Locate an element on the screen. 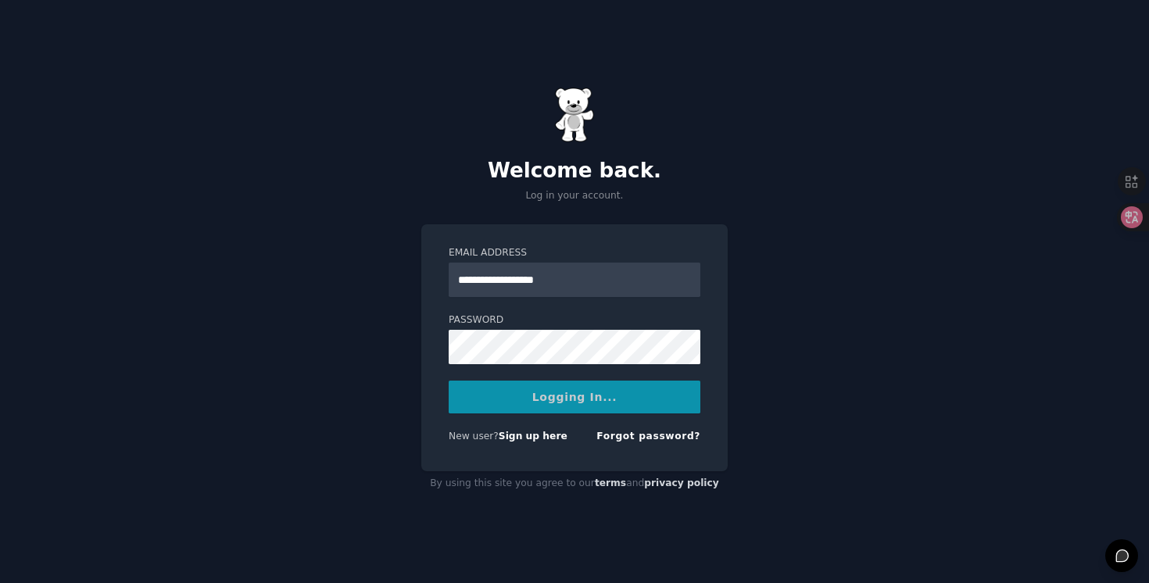  a: terms is located at coordinates (611, 483).